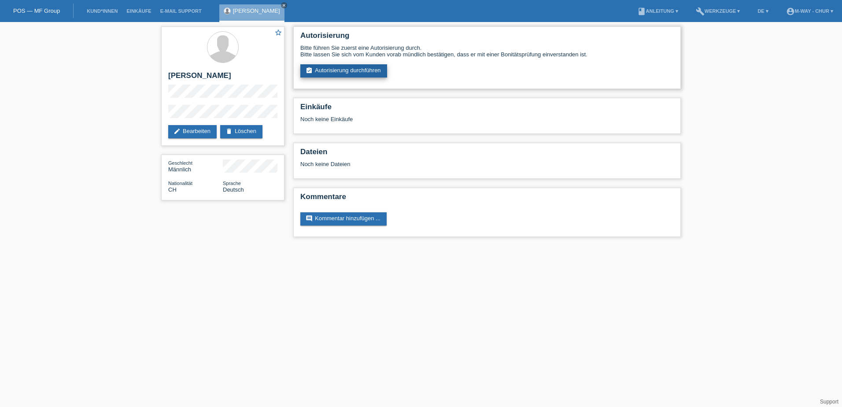  I want to click on a: deleteLöschen, so click(241, 132).